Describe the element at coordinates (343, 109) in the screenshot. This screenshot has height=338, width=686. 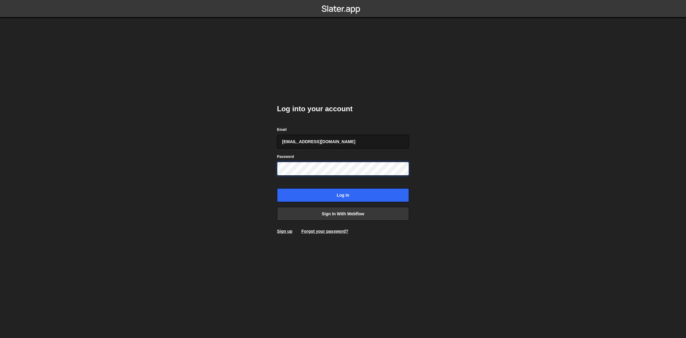
I see `h2: Log into your account` at that location.